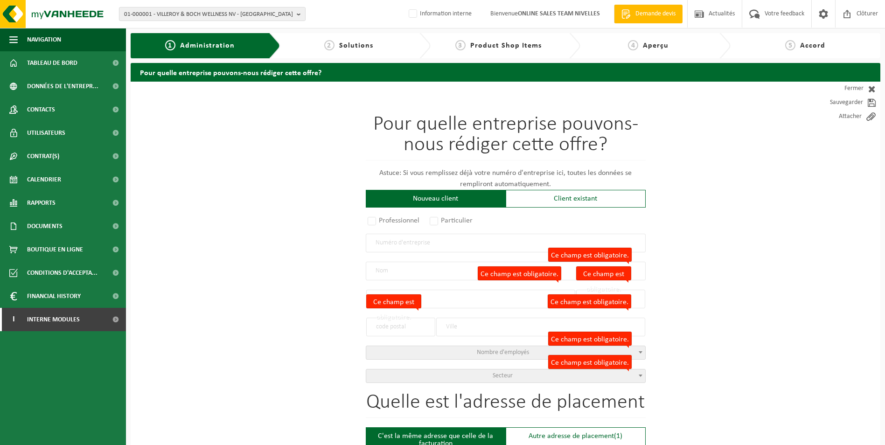 The height and width of the screenshot is (445, 885). Describe the element at coordinates (207, 46) in the screenshot. I see `span: Administration` at that location.